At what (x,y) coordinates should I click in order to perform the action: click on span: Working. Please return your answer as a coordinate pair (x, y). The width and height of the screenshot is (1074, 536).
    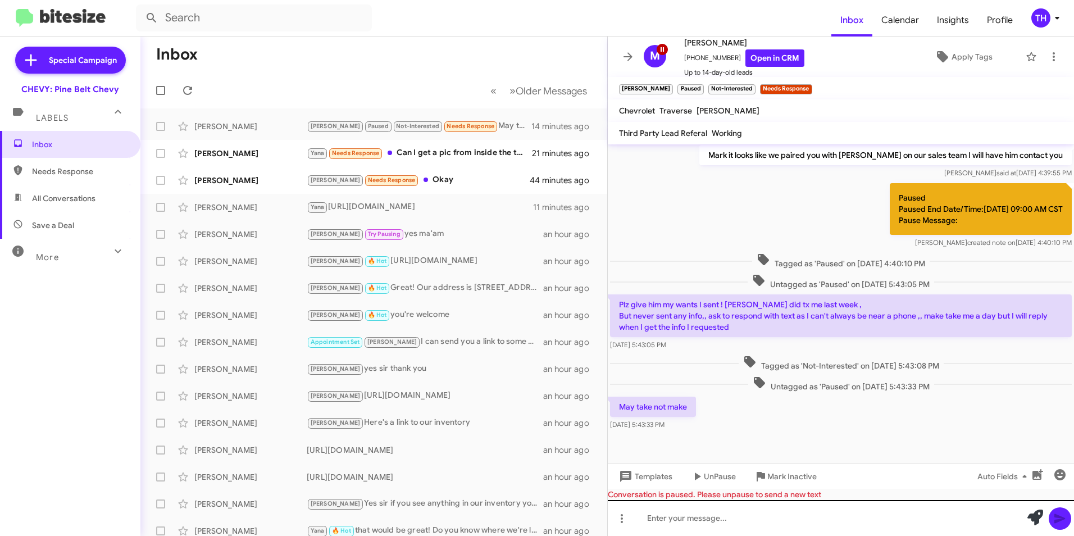
    Looking at the image, I should click on (727, 133).